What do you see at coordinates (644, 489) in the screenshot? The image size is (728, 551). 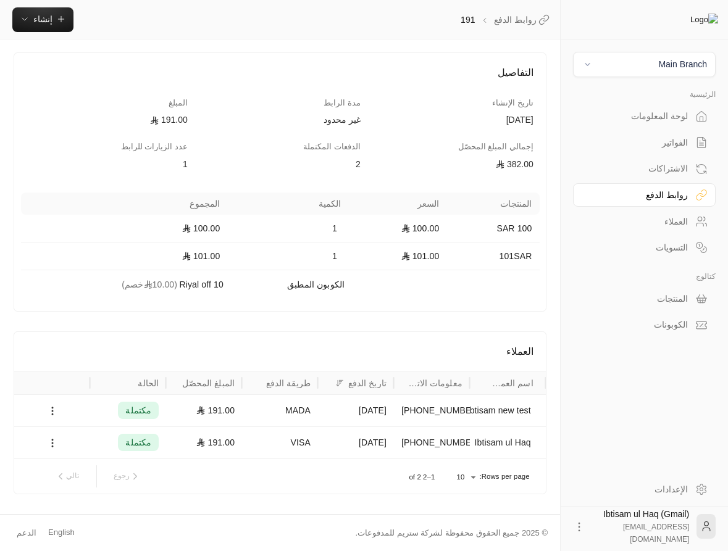 I see `a: الإعدادات` at bounding box center [644, 489].